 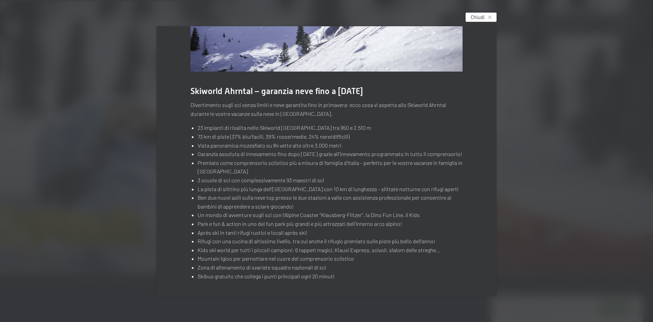 What do you see at coordinates (330, 267) in the screenshot?
I see `li: Zona di allenamento di svariate squadre nazionali di sci` at bounding box center [330, 267].